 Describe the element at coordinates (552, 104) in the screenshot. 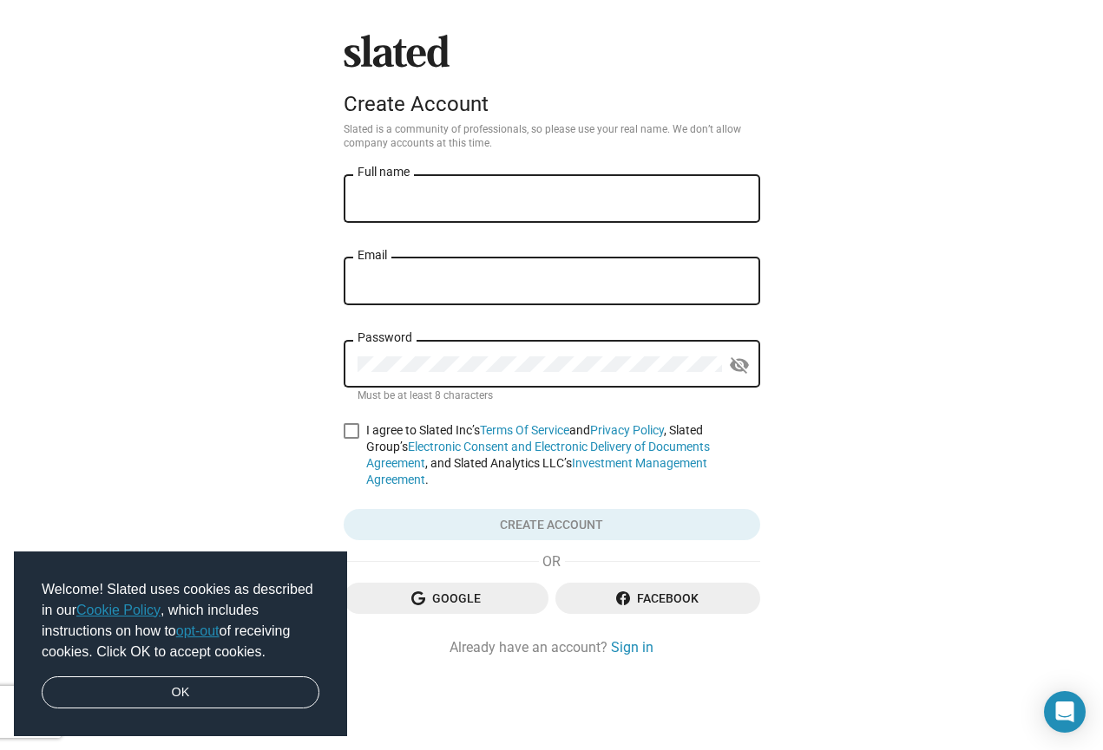

I see `div: Create Account` at that location.